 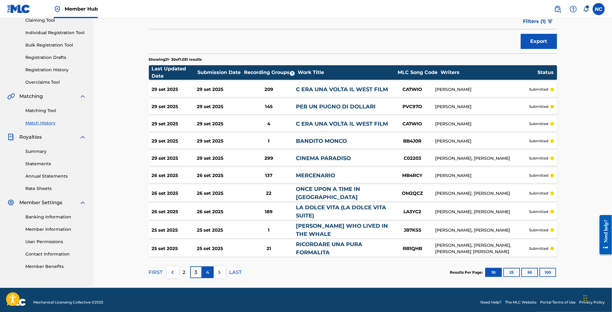 What do you see at coordinates (468, 272) in the screenshot?
I see `p: Results Per Page:` at bounding box center [468, 272].